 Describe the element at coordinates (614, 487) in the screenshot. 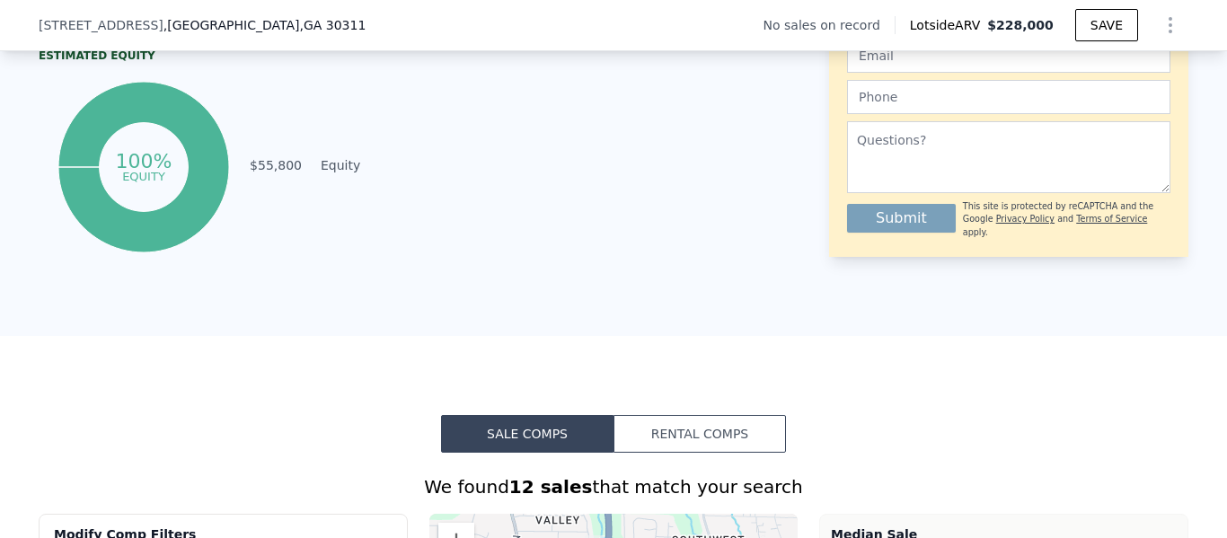

I see `div: We found that match your search` at that location.